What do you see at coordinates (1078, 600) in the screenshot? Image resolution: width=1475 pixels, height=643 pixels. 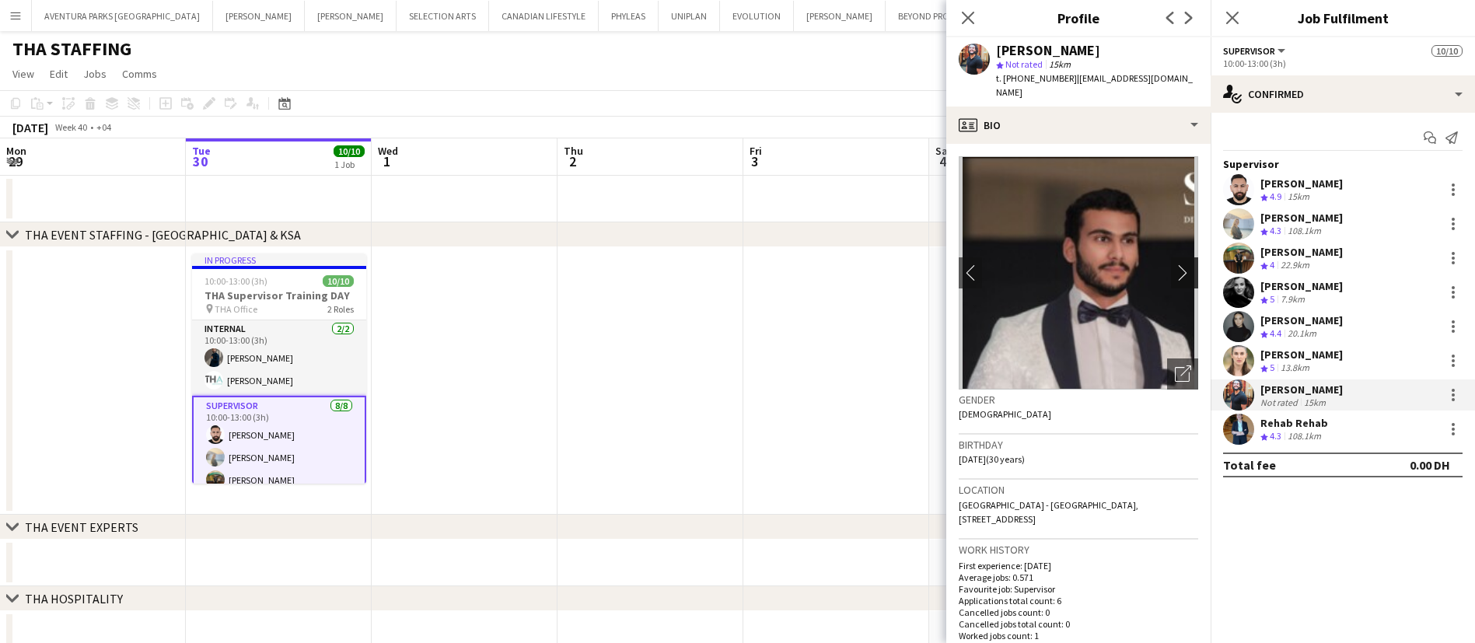 I see `p: Applications total count: 6` at bounding box center [1078, 600].